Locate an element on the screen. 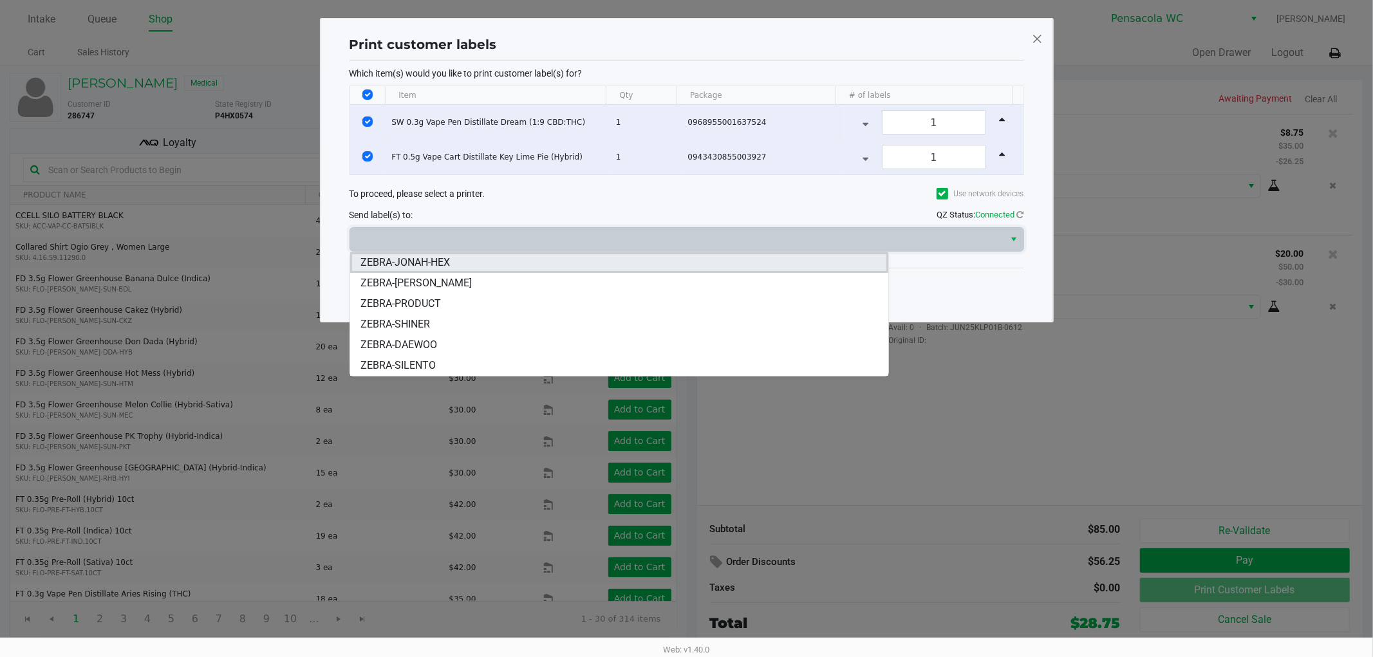 The width and height of the screenshot is (1373, 657). span: ZEBRA-SILENTO is located at coordinates (398, 366).